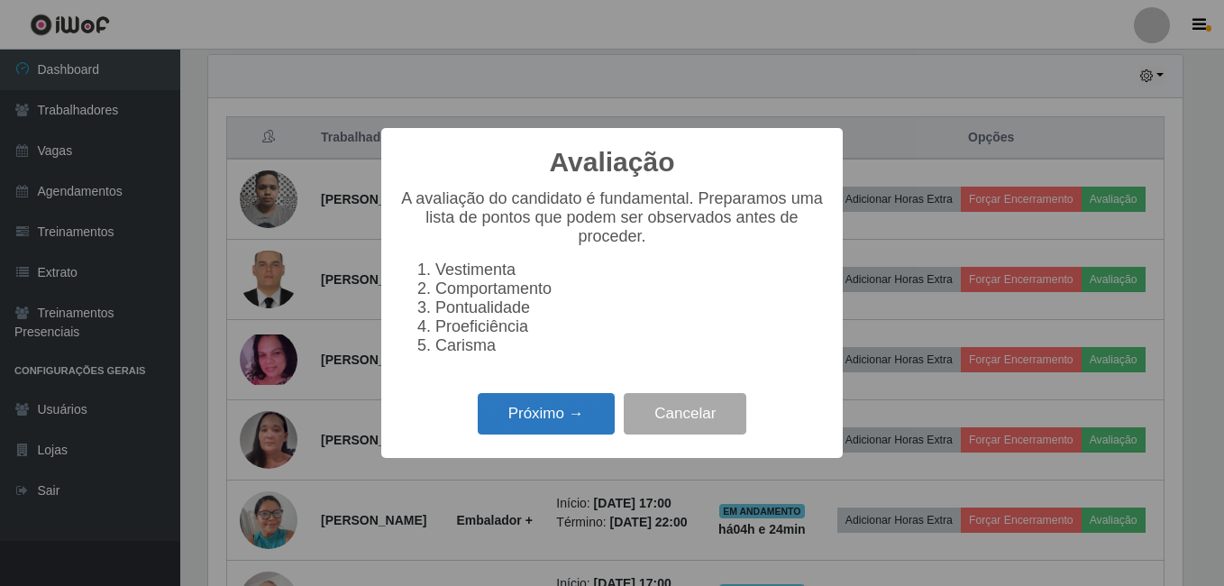 This screenshot has width=1224, height=586. I want to click on li: Proeficiência, so click(630, 326).